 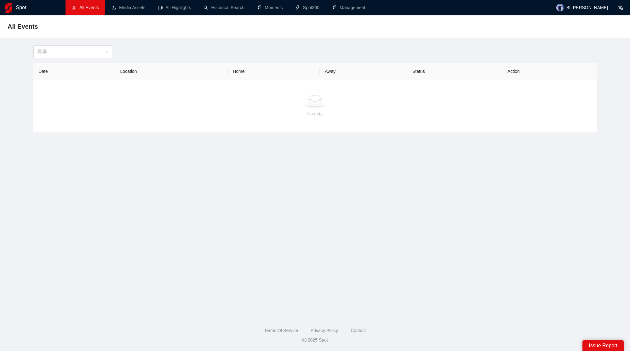 I want to click on a: Contact, so click(x=358, y=330).